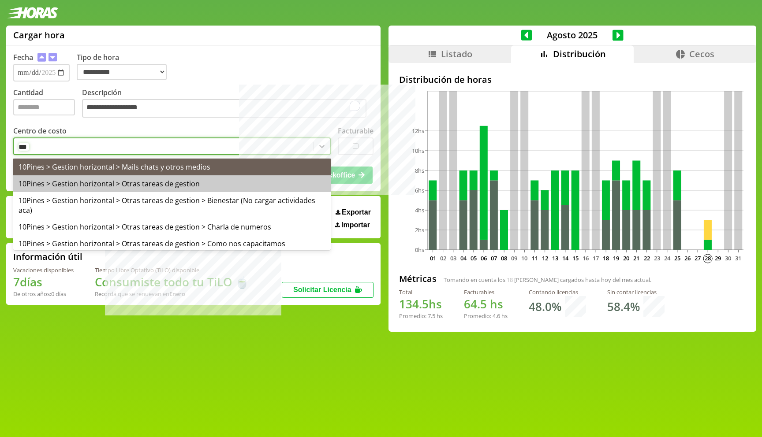 The width and height of the screenshot is (762, 437). Describe the element at coordinates (177, 294) in the screenshot. I see `b: Enero` at that location.